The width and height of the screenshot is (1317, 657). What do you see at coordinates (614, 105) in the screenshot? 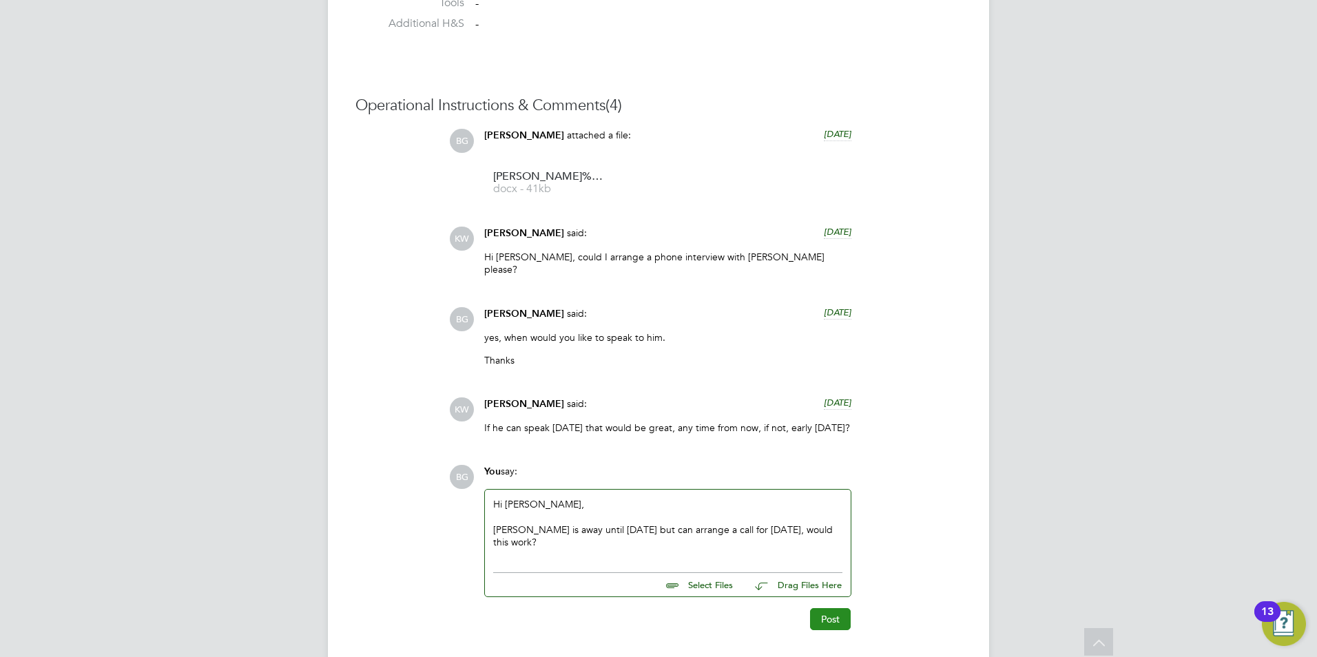
I see `span: (4)` at bounding box center [614, 105].